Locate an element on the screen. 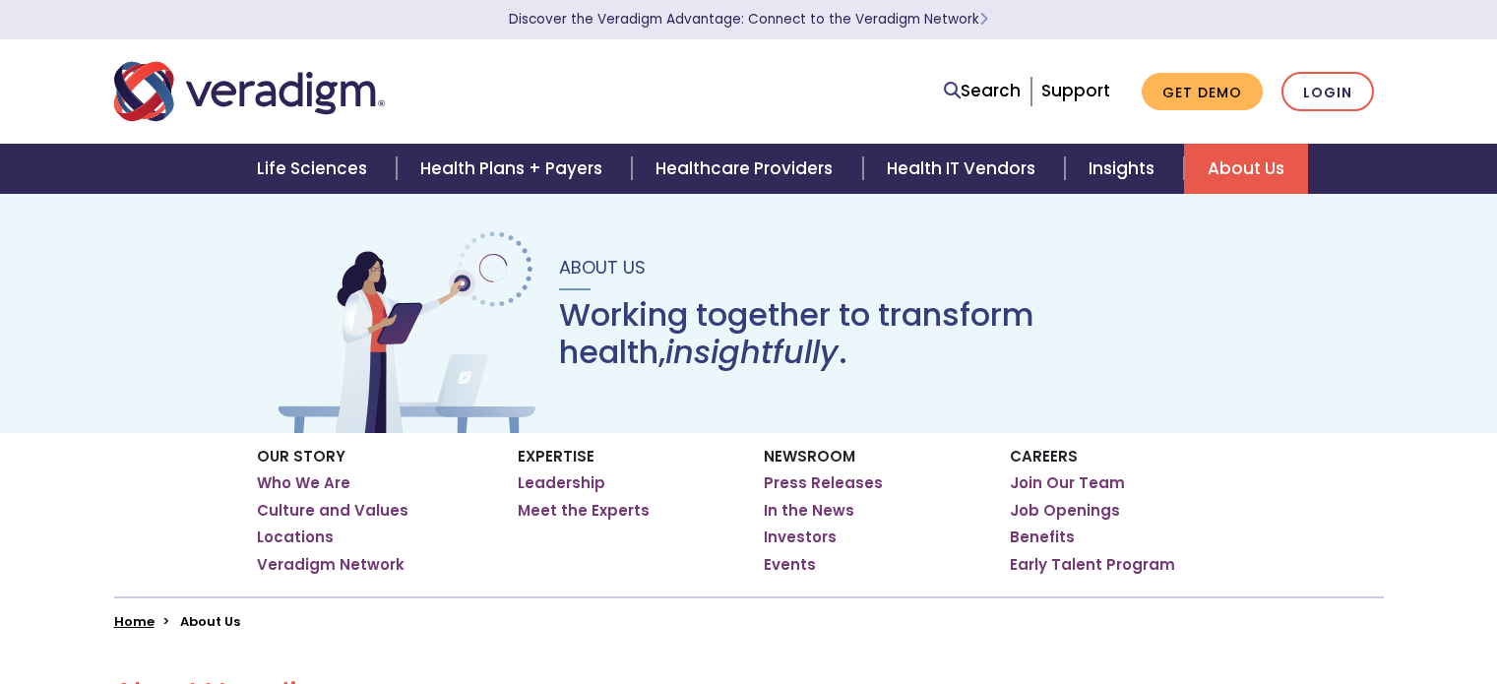 This screenshot has height=684, width=1497. a: Health IT Vendors is located at coordinates (964, 168).